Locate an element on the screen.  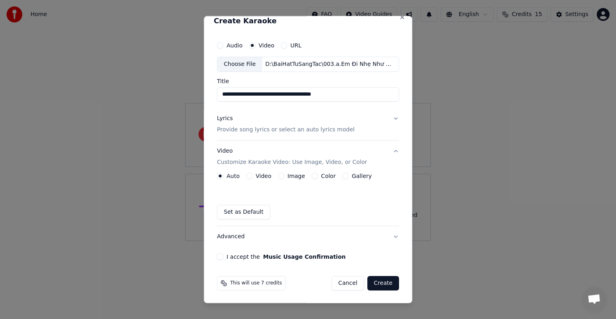
label: Auto is located at coordinates (233, 176).